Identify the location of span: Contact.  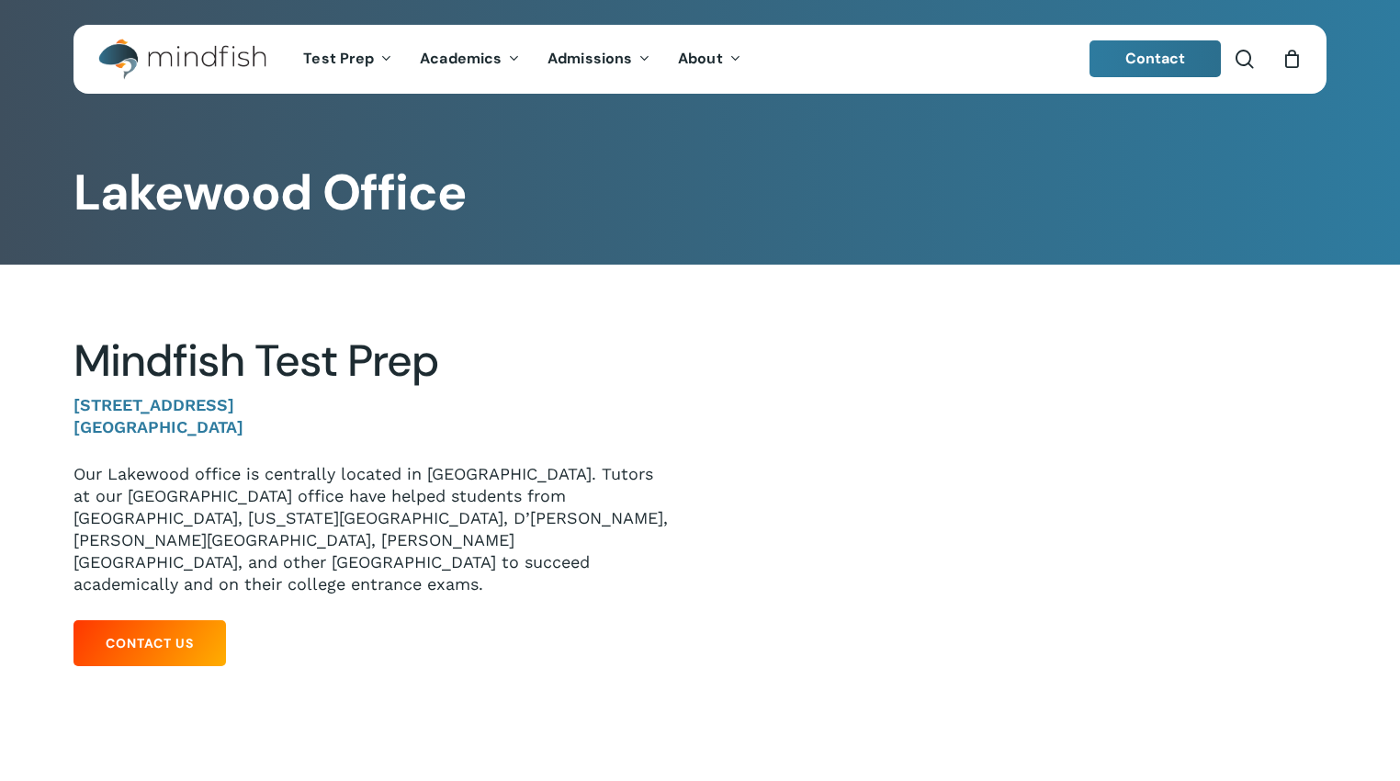
(1156, 58).